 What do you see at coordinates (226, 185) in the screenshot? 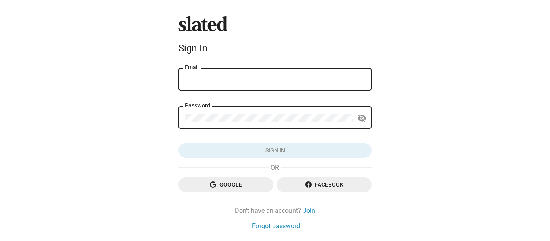
I see `span: Google` at bounding box center [226, 185].